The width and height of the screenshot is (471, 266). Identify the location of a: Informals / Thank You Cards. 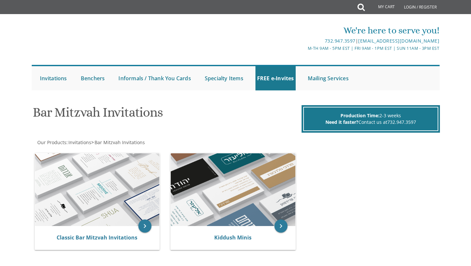
(155, 78).